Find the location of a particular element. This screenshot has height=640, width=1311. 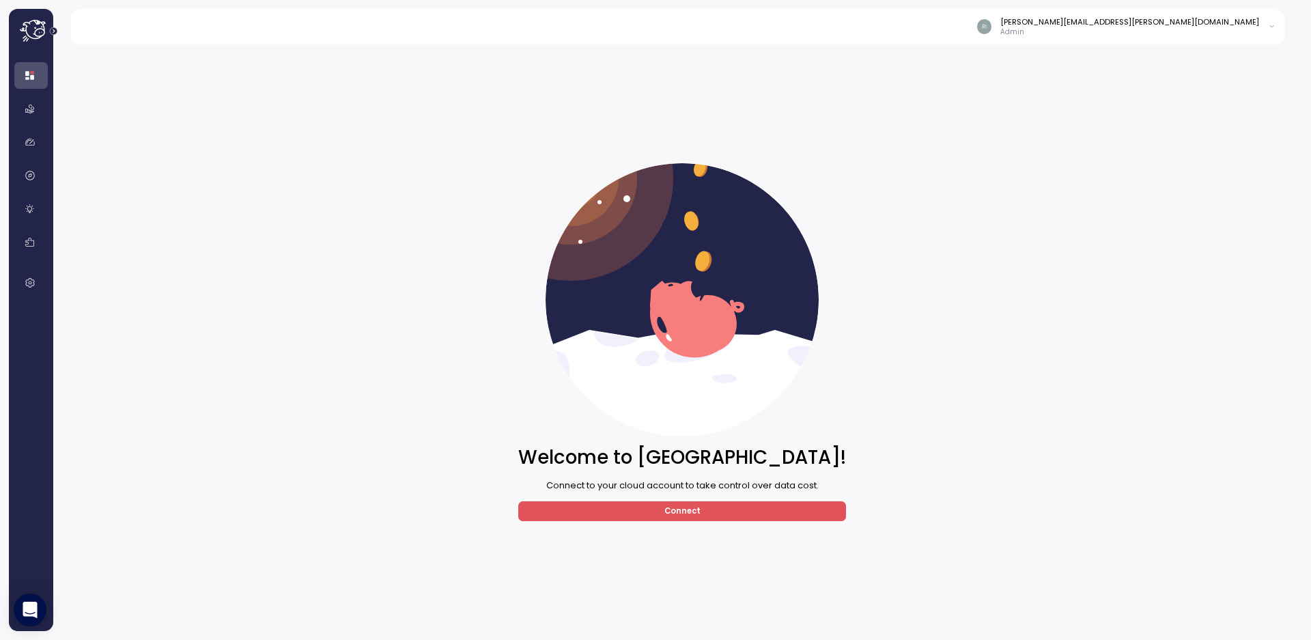

span: Connect is located at coordinates (682, 511).